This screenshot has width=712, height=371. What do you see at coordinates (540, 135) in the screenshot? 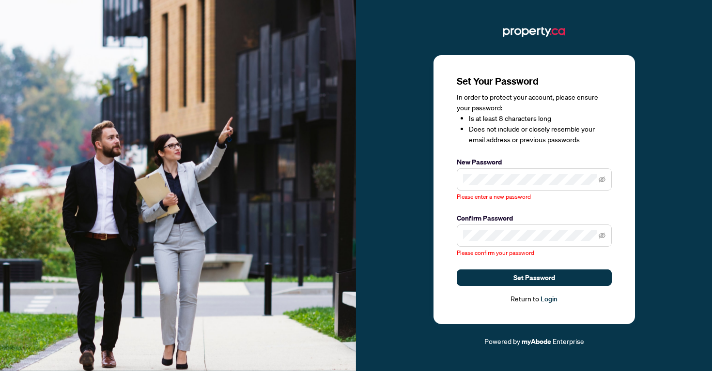
I see `li: Does not include or closely resemble your email address or previous passwords` at bounding box center [540, 135].